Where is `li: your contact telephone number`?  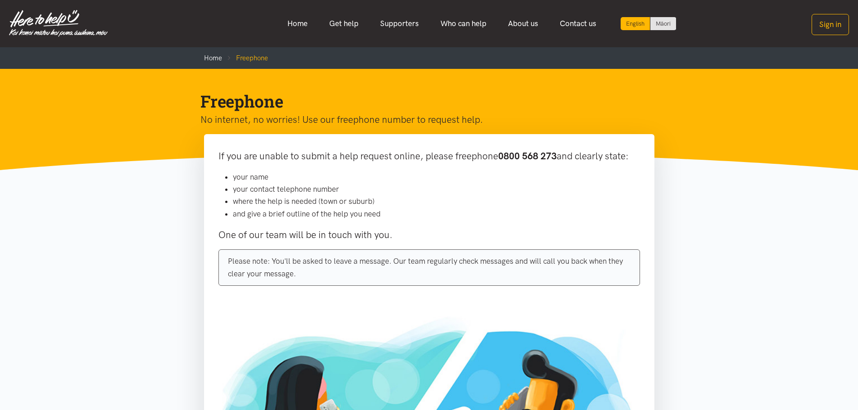 li: your contact telephone number is located at coordinates (436, 189).